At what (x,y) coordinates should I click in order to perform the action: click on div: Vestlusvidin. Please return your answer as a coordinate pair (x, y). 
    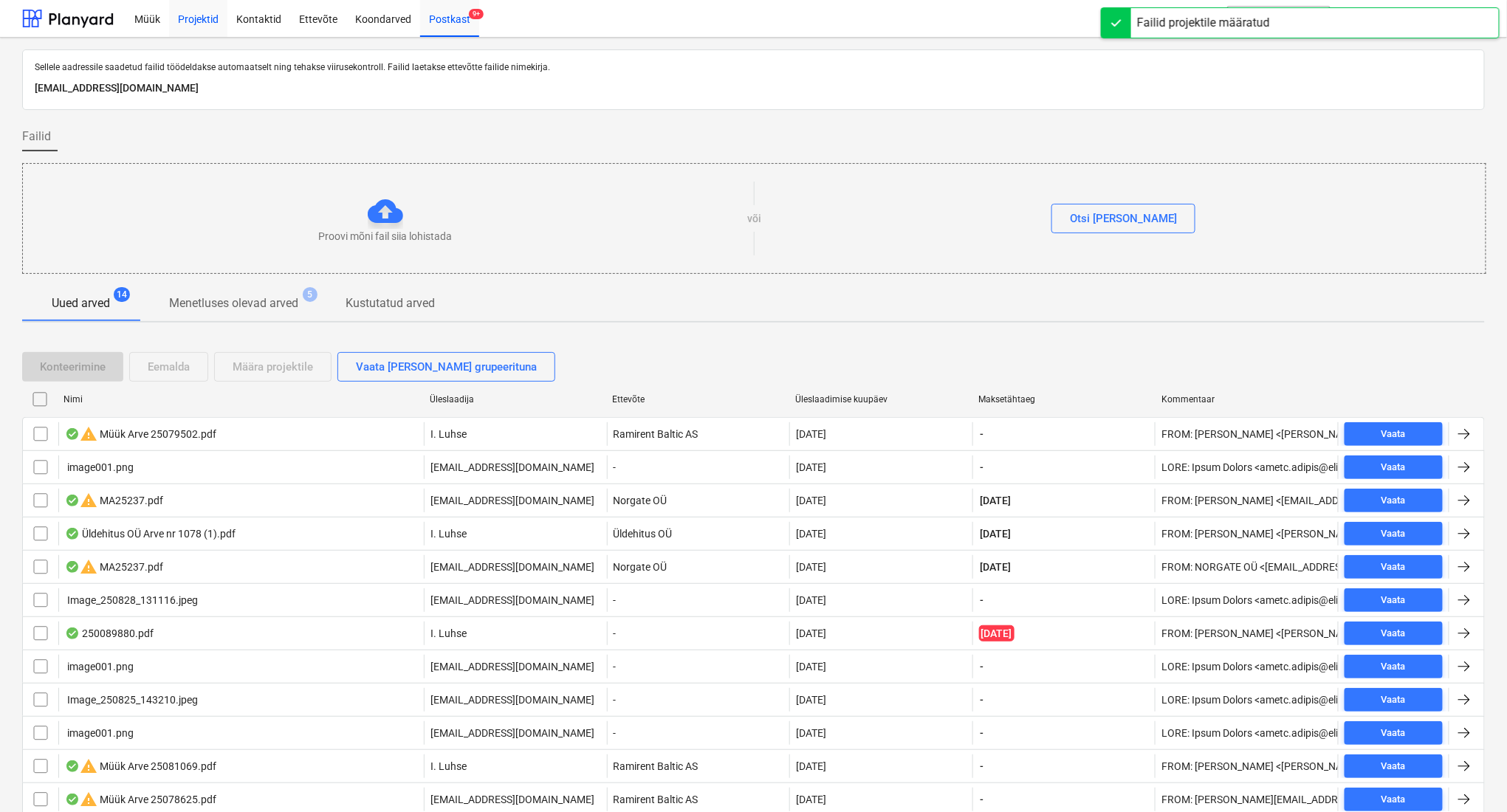
    Looking at the image, I should click on (1469, 776).